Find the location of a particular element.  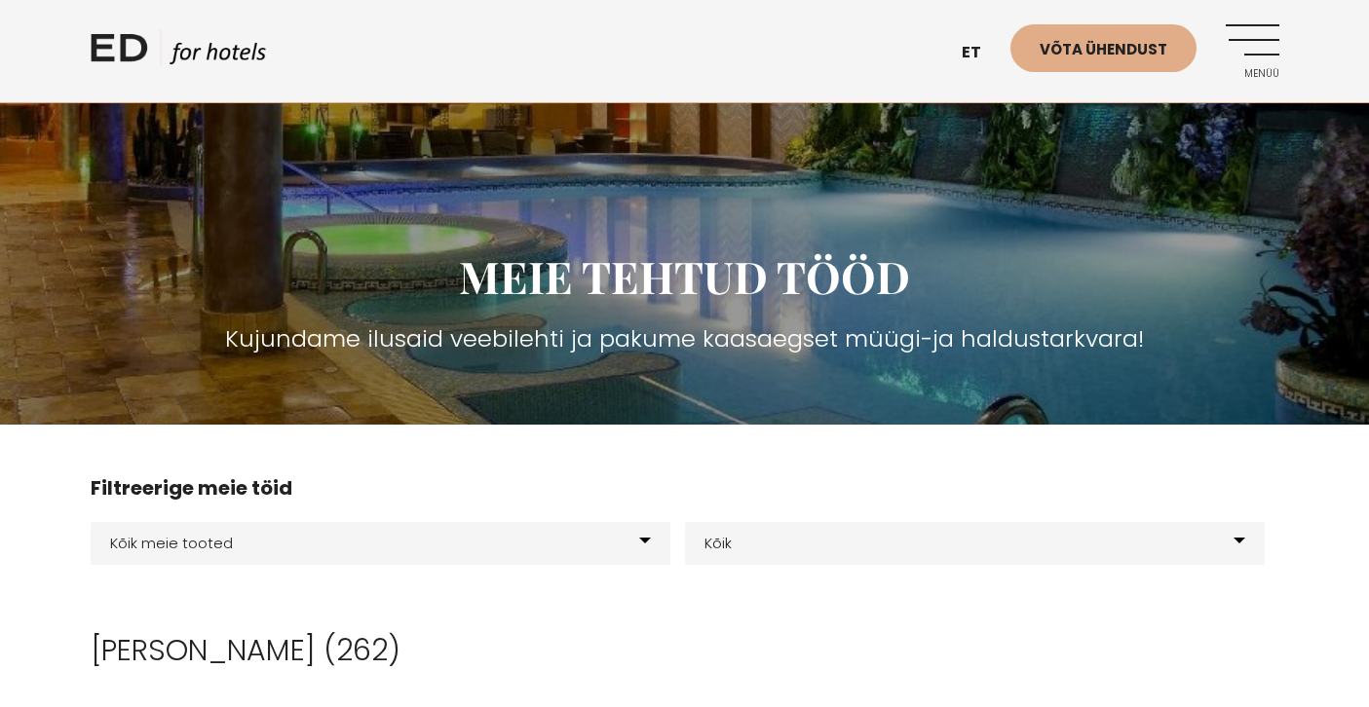

h4: Filtreerige meie töid is located at coordinates (685, 488).